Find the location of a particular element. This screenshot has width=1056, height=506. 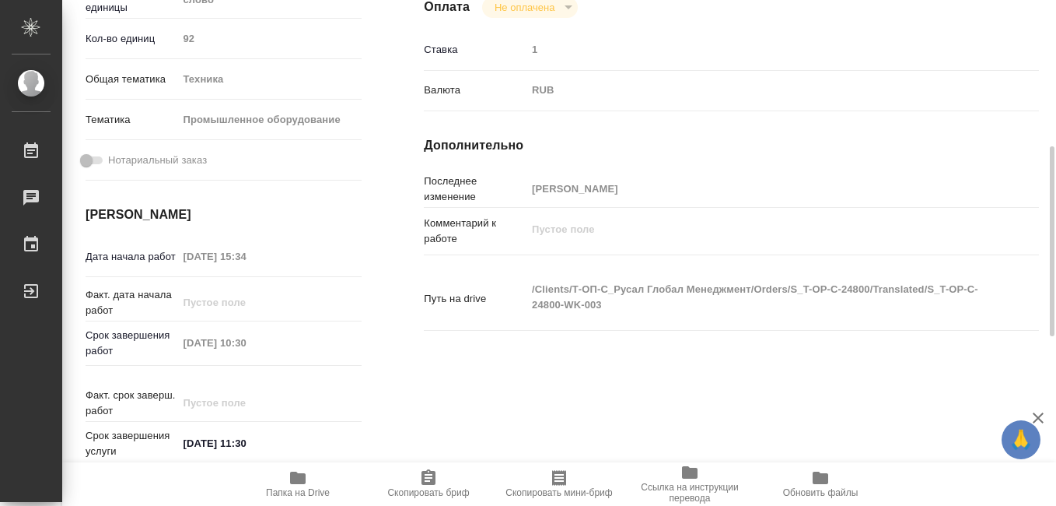

p: Комментарий к работе is located at coordinates (475, 231).